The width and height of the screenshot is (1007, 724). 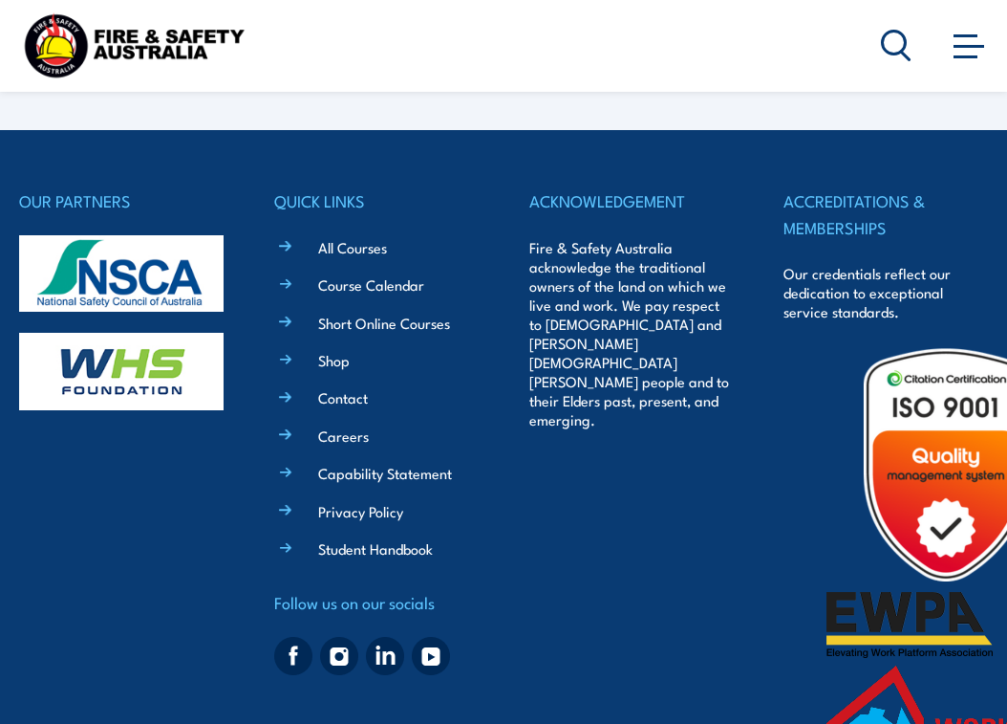 What do you see at coordinates (385, 472) in the screenshot?
I see `a: Capability Statement` at bounding box center [385, 472].